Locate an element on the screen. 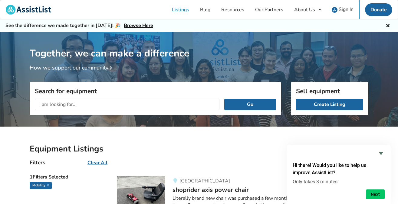 This screenshot has height=204, width=398. input: I am looking for... is located at coordinates (127, 104).